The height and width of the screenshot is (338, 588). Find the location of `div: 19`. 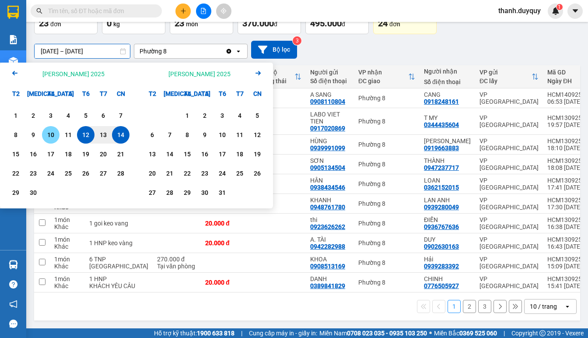

div: 19 is located at coordinates (257, 154).